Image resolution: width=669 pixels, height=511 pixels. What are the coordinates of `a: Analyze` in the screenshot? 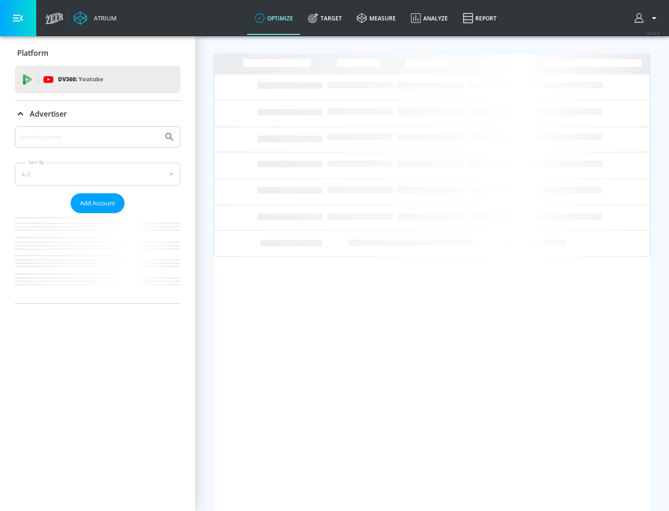 It's located at (429, 18).